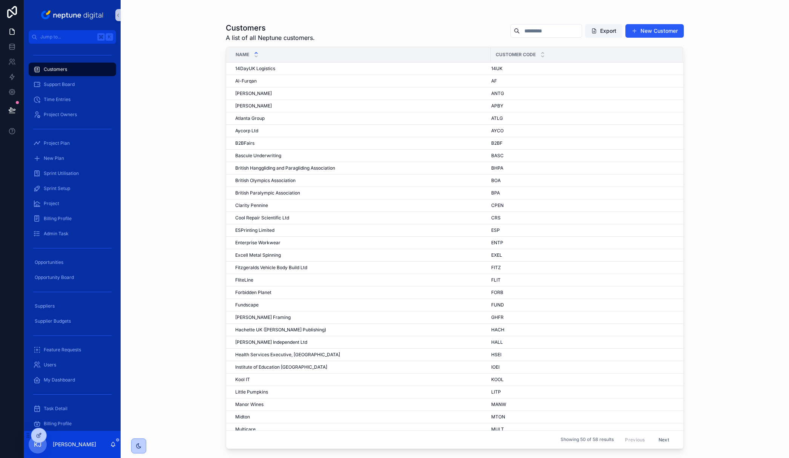  I want to click on span: Midton, so click(242, 417).